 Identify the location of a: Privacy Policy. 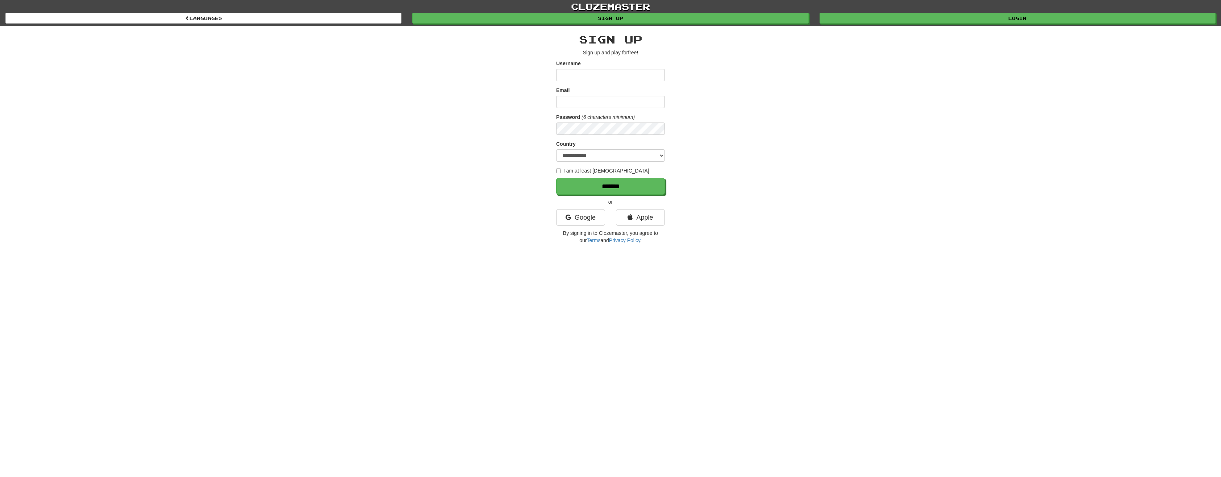
(624, 240).